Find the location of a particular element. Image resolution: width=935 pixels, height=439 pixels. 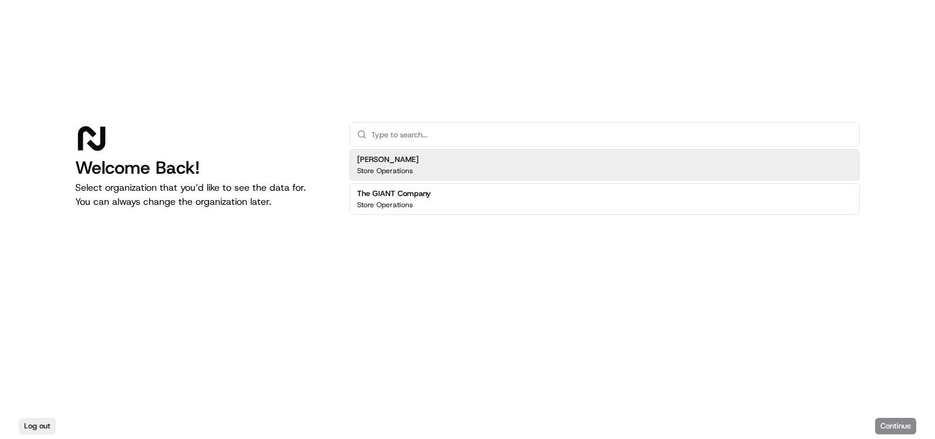

input: Type to search... is located at coordinates (611, 134).